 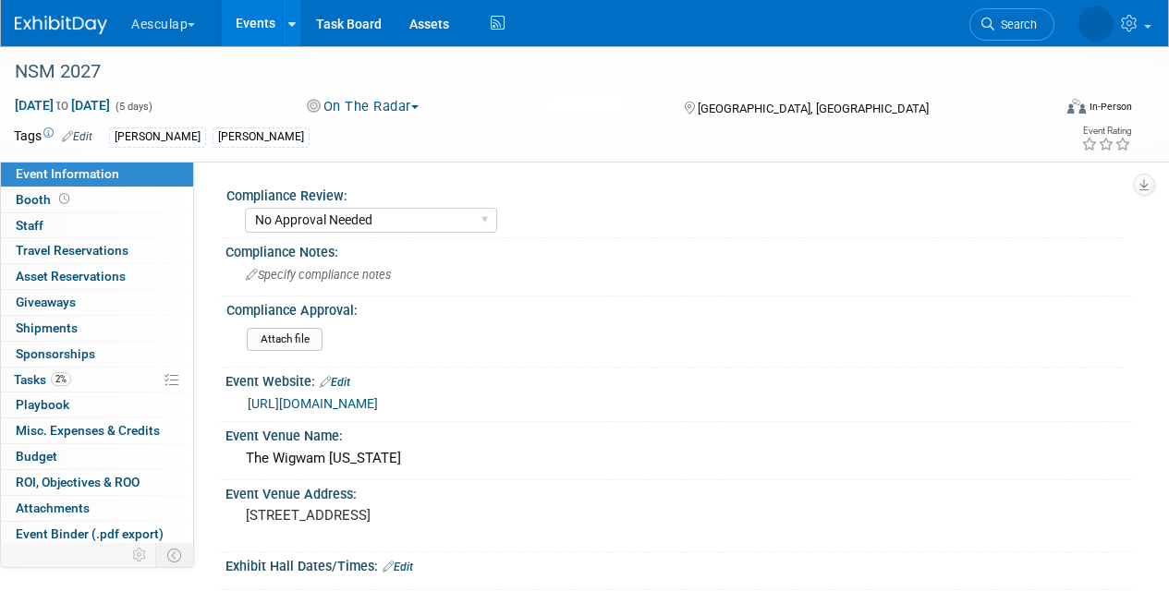 What do you see at coordinates (78, 482) in the screenshot?
I see `span: ROI, Objectives & ROO` at bounding box center [78, 482].